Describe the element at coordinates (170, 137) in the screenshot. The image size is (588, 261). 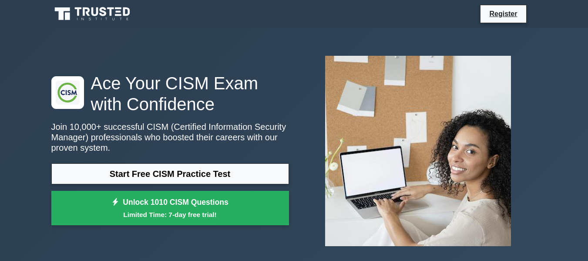
I see `p: Join 10,000+ successful CISM (Certified Information Security Manager) professionals who boosted t...` at that location.